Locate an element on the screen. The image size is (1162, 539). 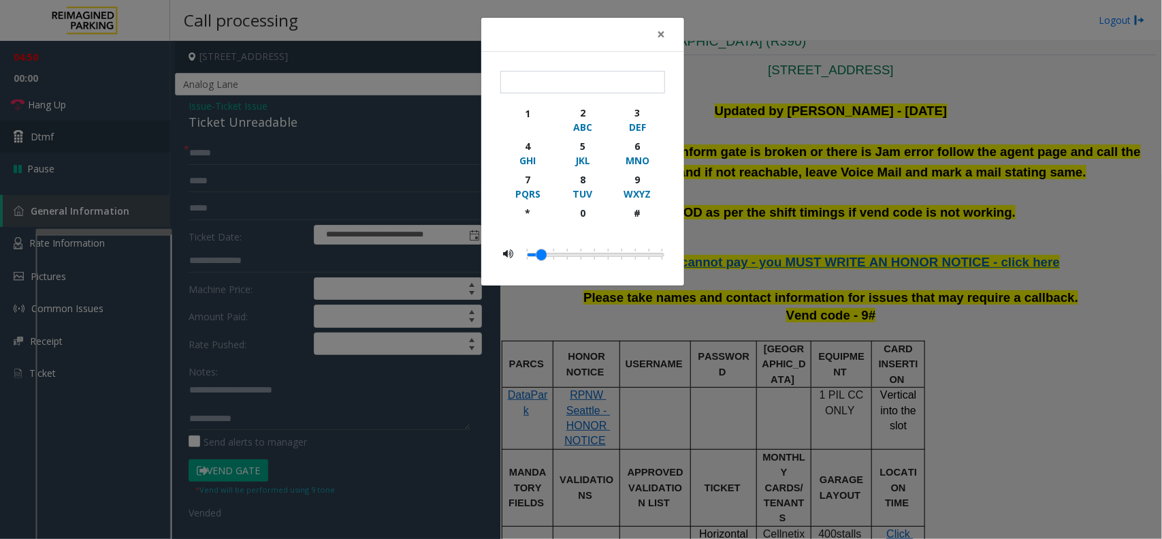
button: 0 is located at coordinates (582, 219).